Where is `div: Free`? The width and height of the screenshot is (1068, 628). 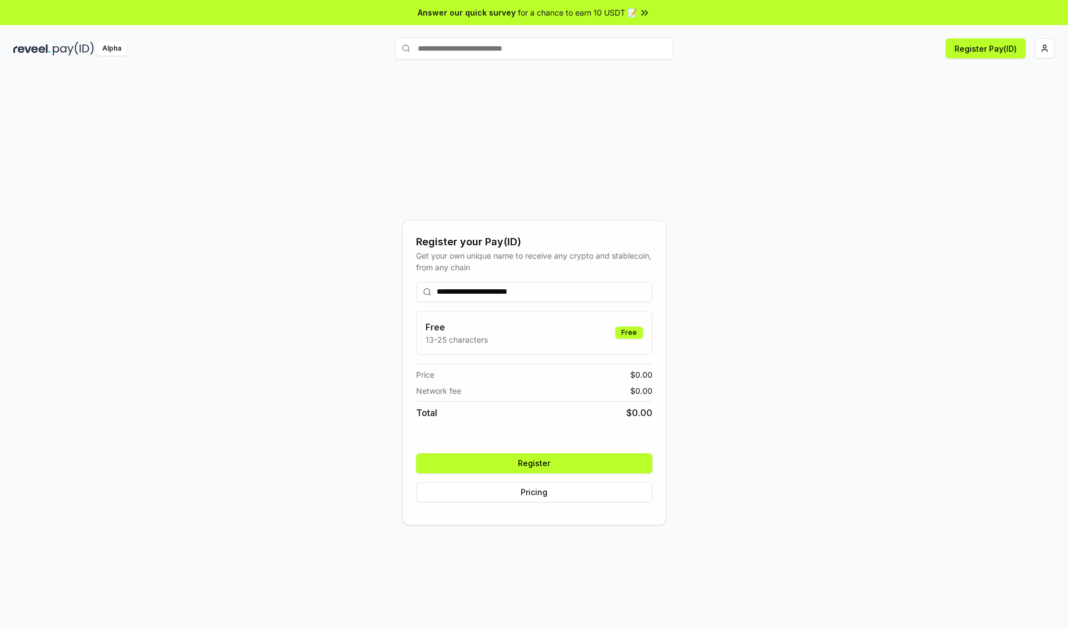 div: Free is located at coordinates (629, 333).